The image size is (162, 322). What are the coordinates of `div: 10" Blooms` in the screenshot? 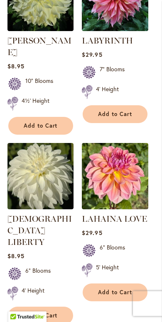 It's located at (39, 85).